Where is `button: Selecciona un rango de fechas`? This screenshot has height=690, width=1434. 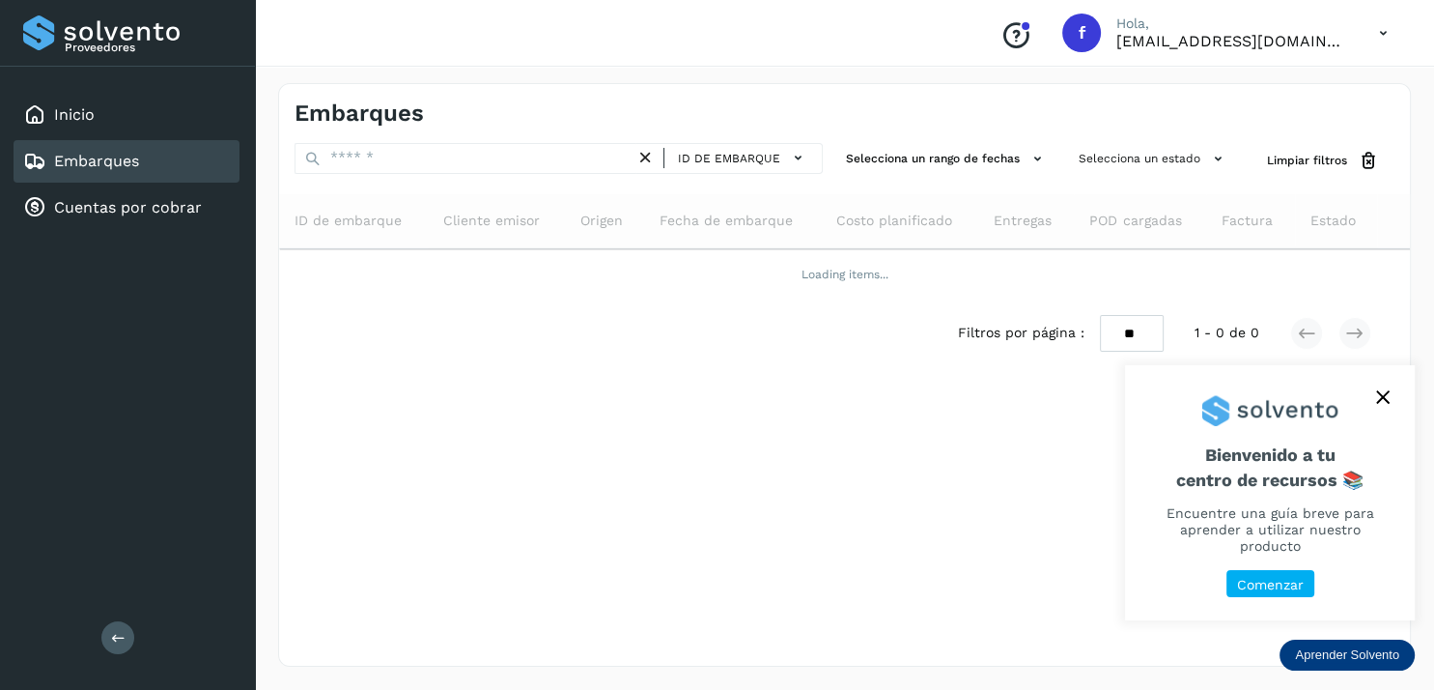 button: Selecciona un rango de fechas is located at coordinates (946, 158).